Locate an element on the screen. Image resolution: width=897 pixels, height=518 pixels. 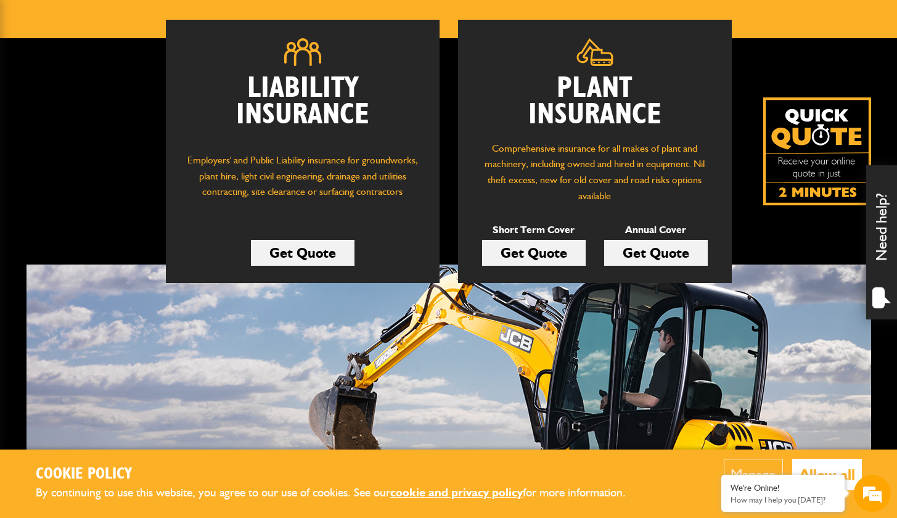
img: Quick Quote is located at coordinates (817, 151).